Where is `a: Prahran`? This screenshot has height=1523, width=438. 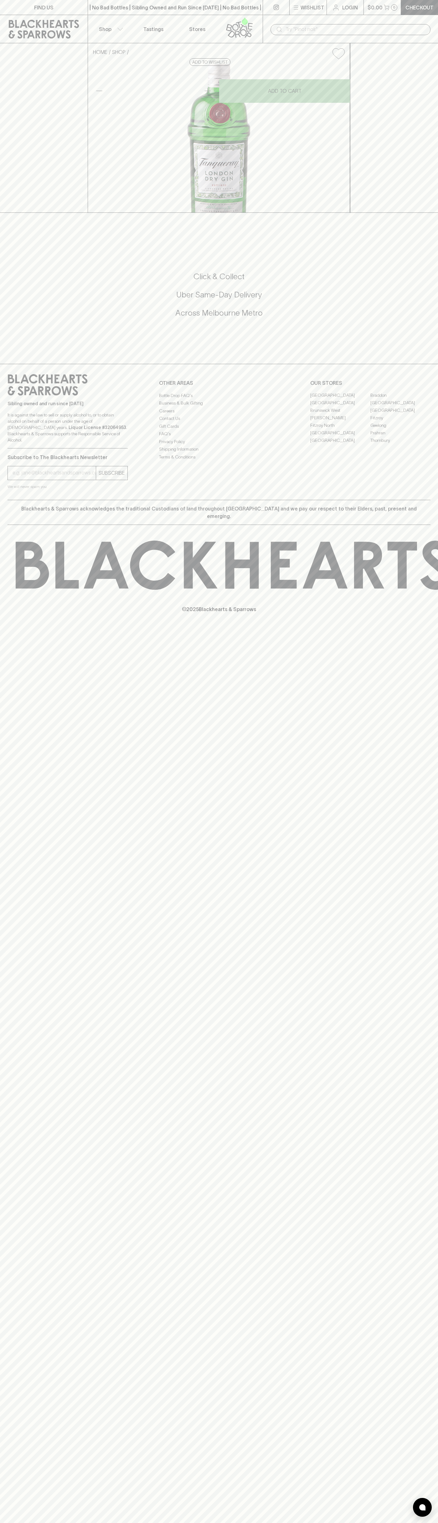
a: Prahran is located at coordinates (401, 433).